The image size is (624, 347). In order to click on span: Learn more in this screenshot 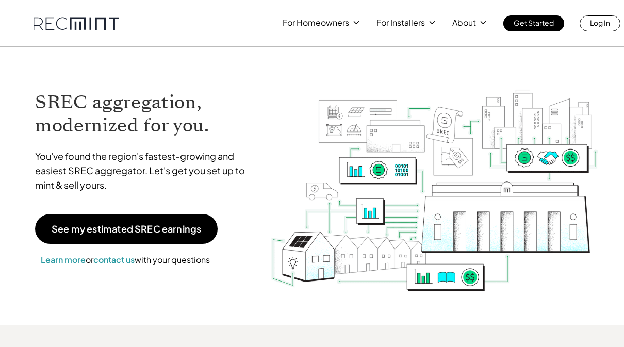, I will do `click(63, 259)`.